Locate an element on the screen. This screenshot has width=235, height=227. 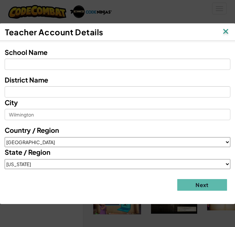
img: IconClose.svg is located at coordinates (226, 32).